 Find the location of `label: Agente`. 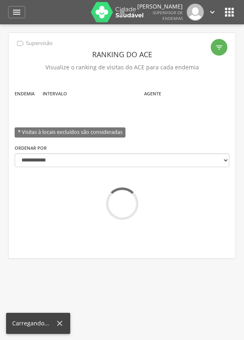

label: Agente is located at coordinates (153, 94).